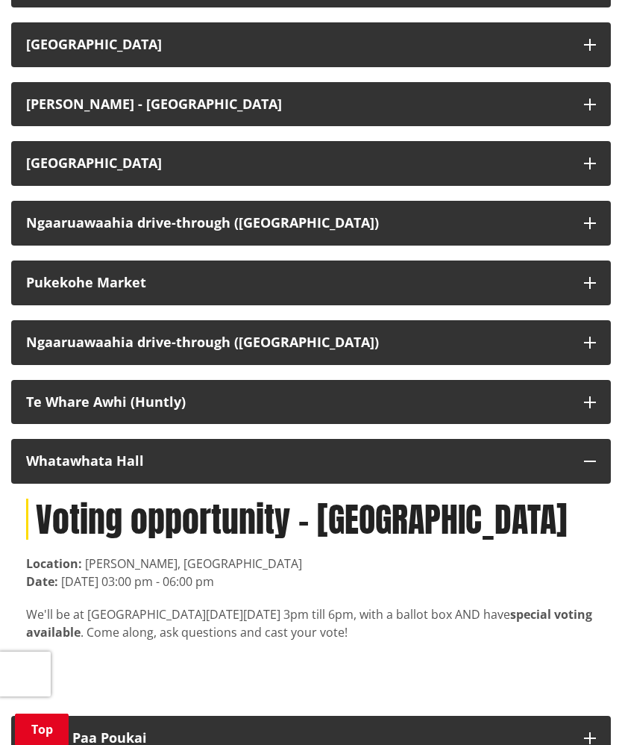 The height and width of the screenshot is (745, 622). What do you see at coordinates (311, 461) in the screenshot?
I see `button: Whatawhata Hall` at bounding box center [311, 461].